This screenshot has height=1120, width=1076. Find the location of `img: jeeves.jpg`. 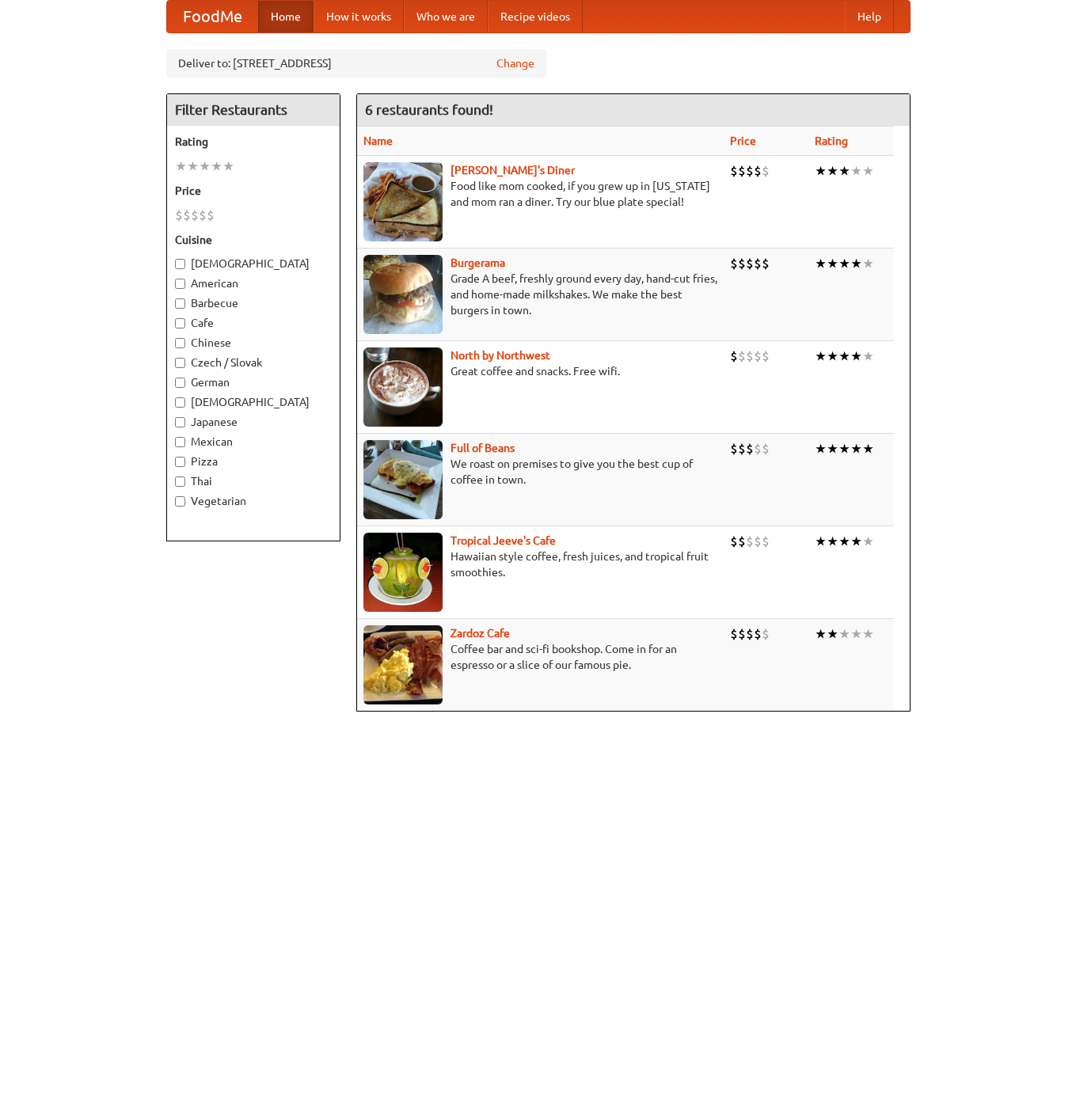

img: jeeves.jpg is located at coordinates (403, 572).